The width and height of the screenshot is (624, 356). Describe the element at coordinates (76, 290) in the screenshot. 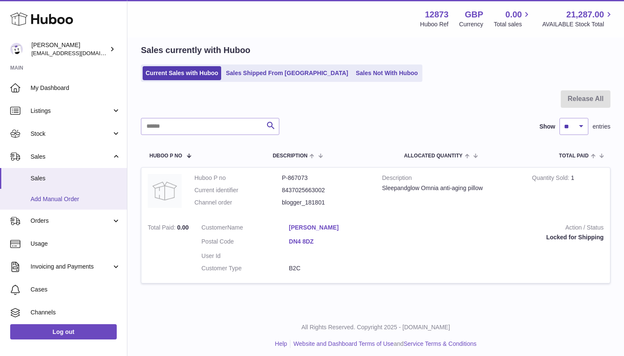

I see `span: Cases` at that location.